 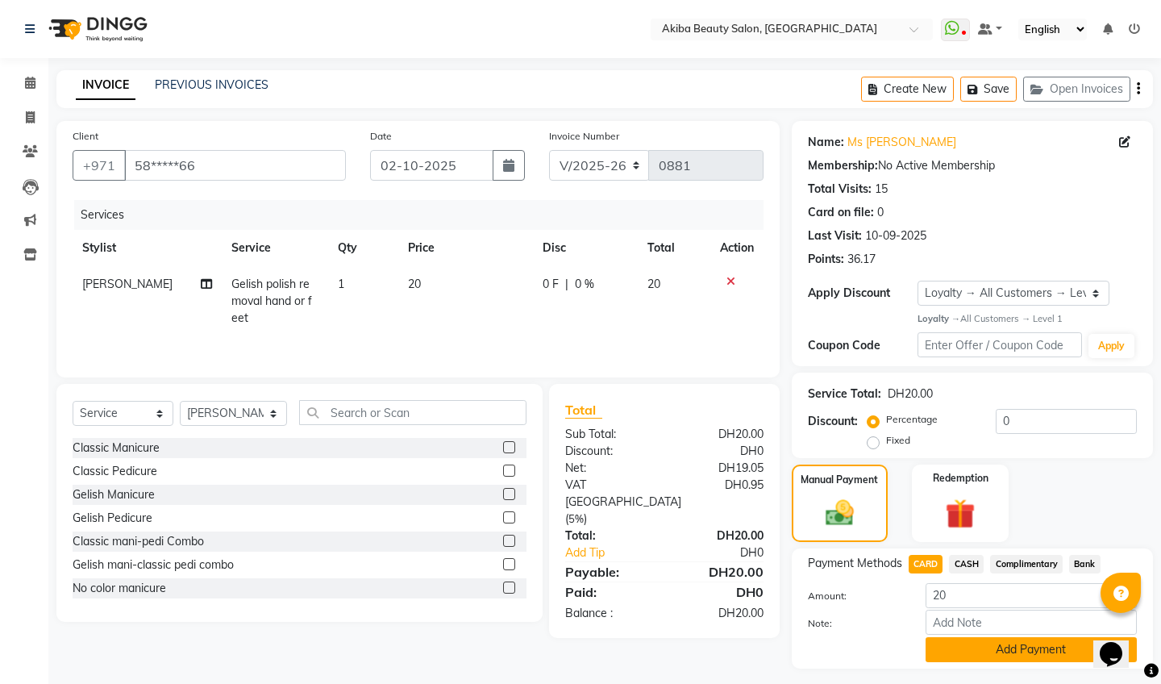 What do you see at coordinates (99, 165) in the screenshot?
I see `button: +971` at bounding box center [99, 165].